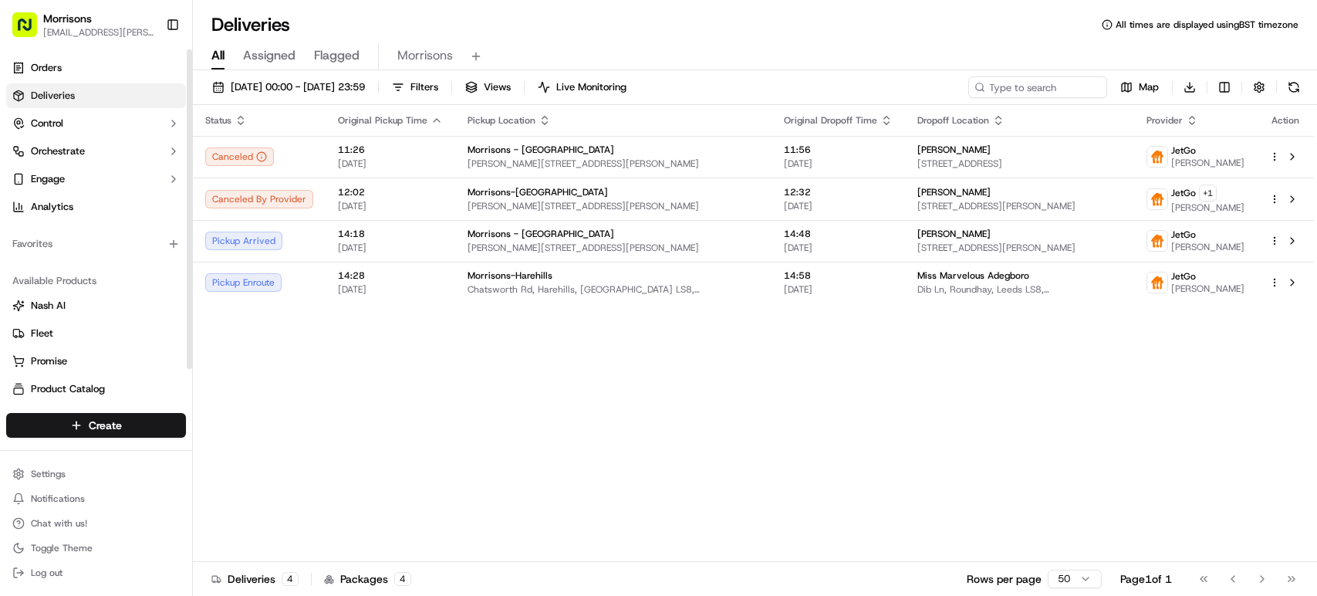 The image size is (1317, 596). What do you see at coordinates (96, 333) in the screenshot?
I see `a: Fleet` at bounding box center [96, 333].